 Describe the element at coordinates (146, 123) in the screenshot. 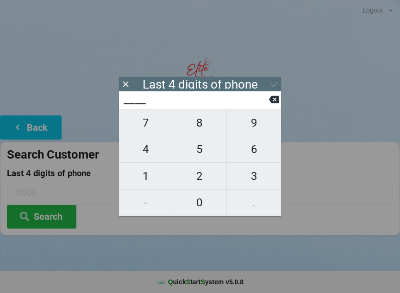

I see `span: 7` at that location.